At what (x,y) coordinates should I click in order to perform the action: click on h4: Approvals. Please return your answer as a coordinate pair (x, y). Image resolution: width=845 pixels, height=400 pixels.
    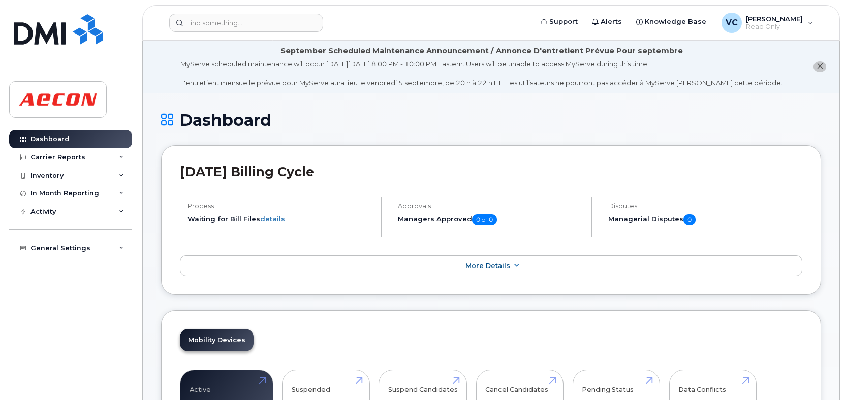
    Looking at the image, I should click on (490, 206).